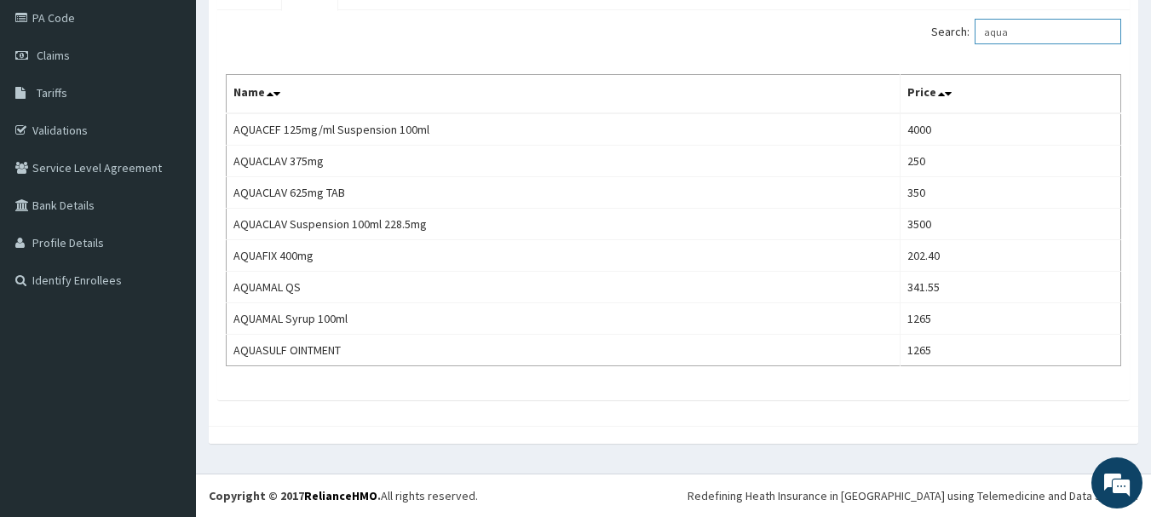  What do you see at coordinates (563, 256) in the screenshot?
I see `td: AQUAFIX 400mg` at bounding box center [563, 256].